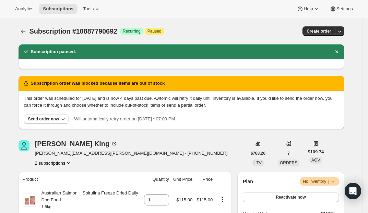 This screenshot has width=368, height=213. Describe the element at coordinates (353, 191) in the screenshot. I see `div: Open Intercom Messenger` at that location.